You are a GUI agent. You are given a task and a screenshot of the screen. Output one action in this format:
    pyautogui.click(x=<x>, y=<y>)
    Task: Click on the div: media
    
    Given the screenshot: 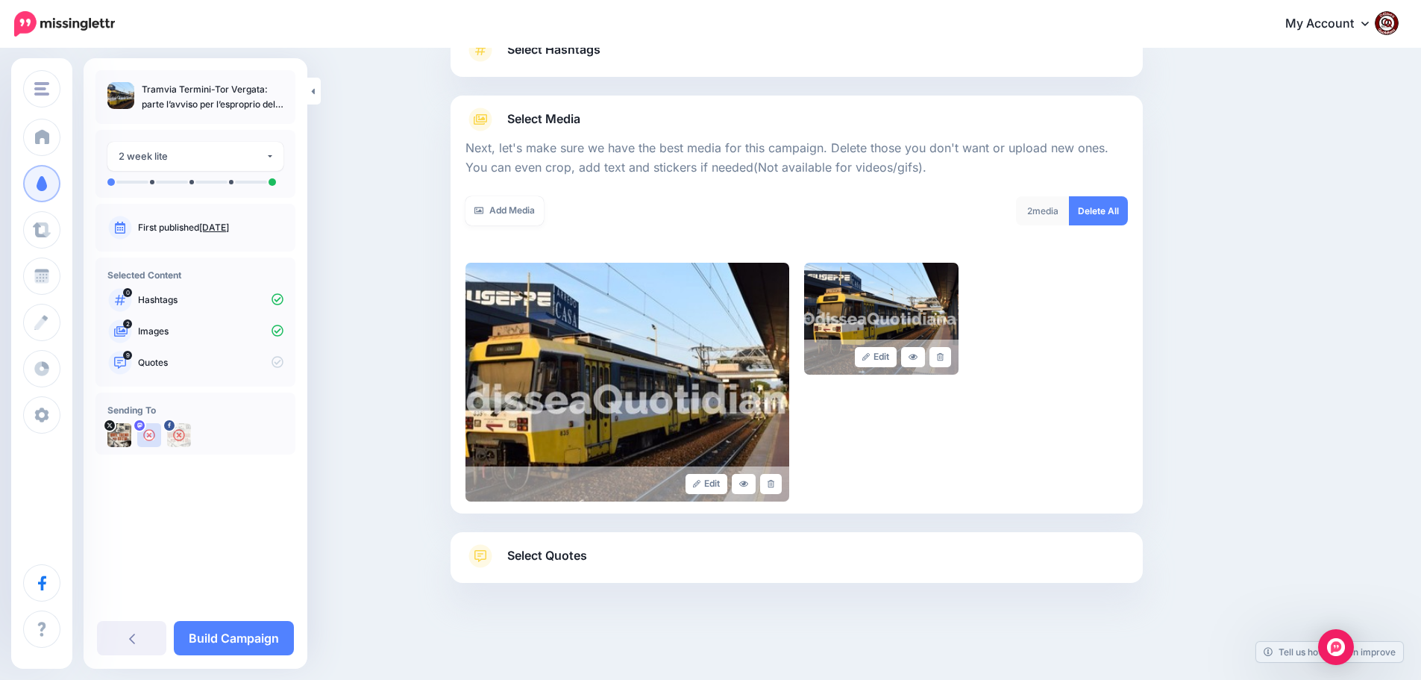 What is the action you would take?
    pyautogui.click(x=1043, y=210)
    